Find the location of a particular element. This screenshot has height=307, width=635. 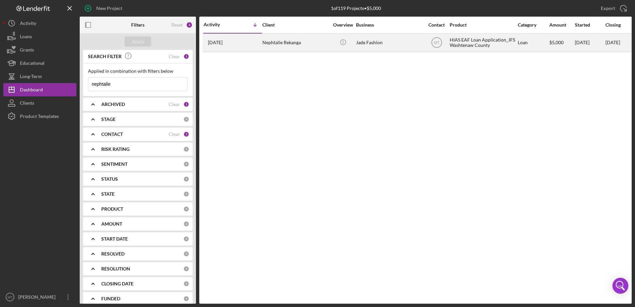

b: START DATE is located at coordinates (115, 239).